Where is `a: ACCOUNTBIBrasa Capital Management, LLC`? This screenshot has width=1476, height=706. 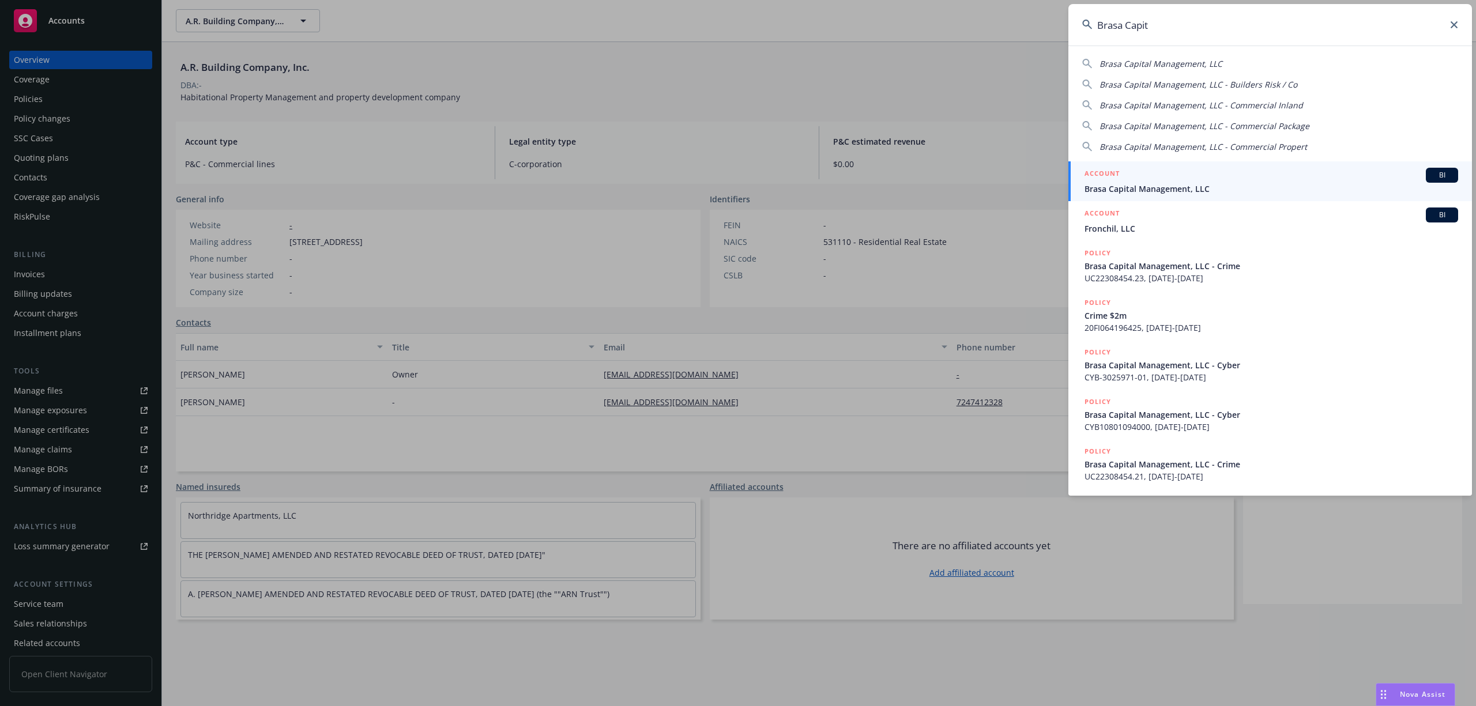 a: ACCOUNTBIBrasa Capital Management, LLC is located at coordinates (1270, 181).